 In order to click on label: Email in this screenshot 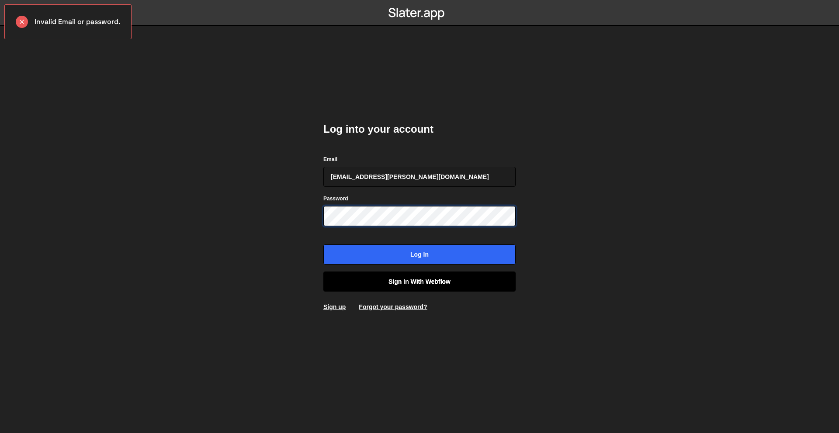, I will do `click(330, 159)`.